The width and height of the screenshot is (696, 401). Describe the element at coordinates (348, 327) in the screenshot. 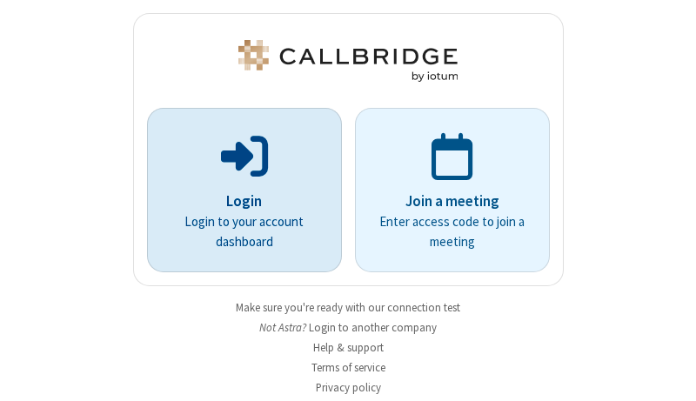

I see `li: Not Astra?` at that location.